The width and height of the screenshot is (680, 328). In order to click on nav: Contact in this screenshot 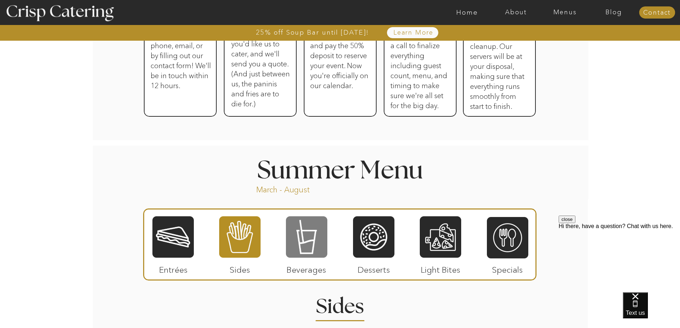, I will do `click(657, 13)`.